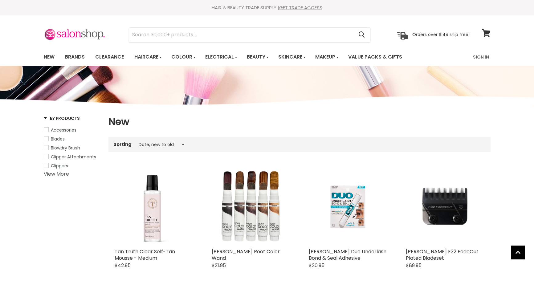  I want to click on a: Sign In, so click(481, 57).